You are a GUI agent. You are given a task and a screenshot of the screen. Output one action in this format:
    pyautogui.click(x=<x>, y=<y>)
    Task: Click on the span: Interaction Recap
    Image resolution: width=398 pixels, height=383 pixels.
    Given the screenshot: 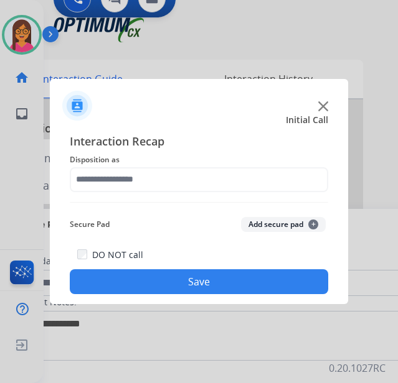 What is the action you would take?
    pyautogui.click(x=199, y=143)
    